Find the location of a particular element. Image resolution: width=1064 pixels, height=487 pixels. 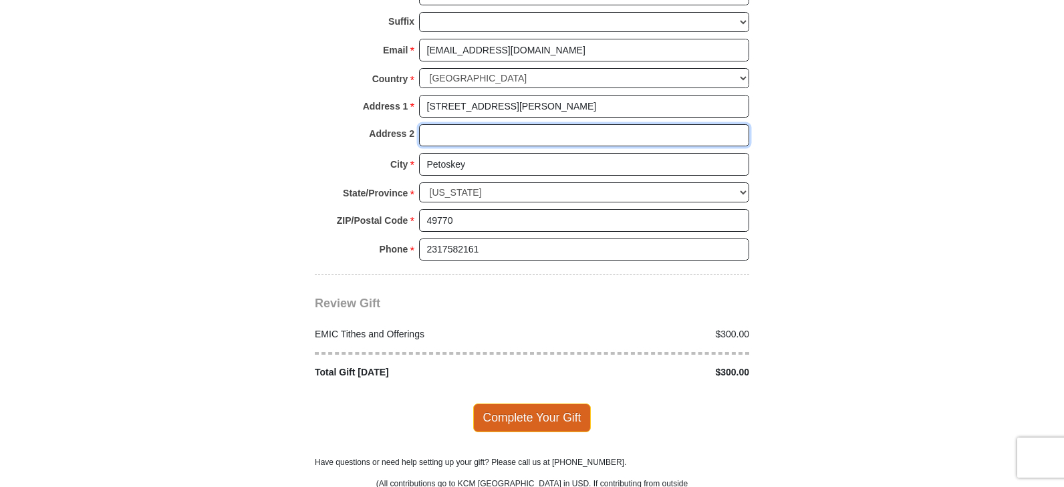

strong: Address 1 is located at coordinates (385, 106).